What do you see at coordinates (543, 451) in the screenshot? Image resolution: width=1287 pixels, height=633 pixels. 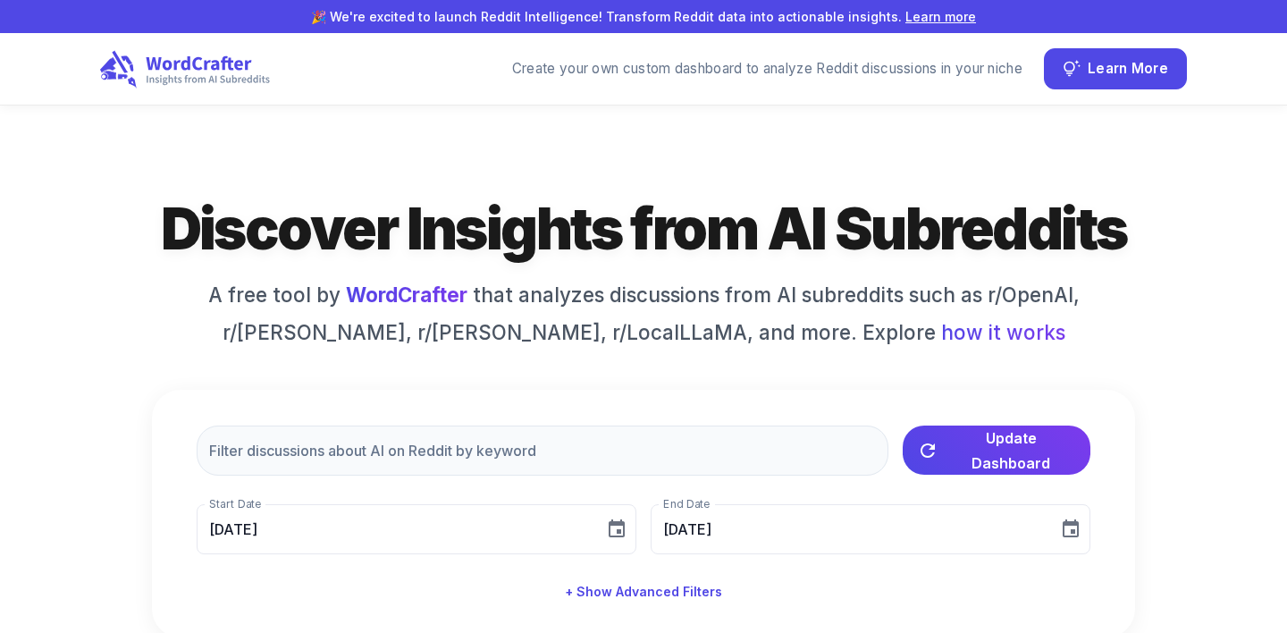 I see `input: Filter discussions about AI on Reddit by keyword` at bounding box center [543, 451].